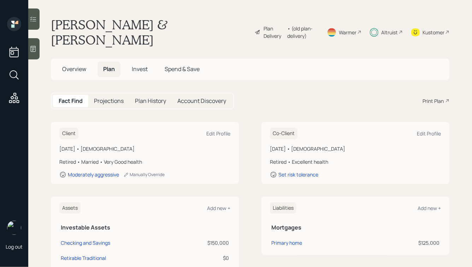 The image size is (472, 267). Describe the element at coordinates (145, 227) in the screenshot. I see `h5: Investable Assets` at that location.